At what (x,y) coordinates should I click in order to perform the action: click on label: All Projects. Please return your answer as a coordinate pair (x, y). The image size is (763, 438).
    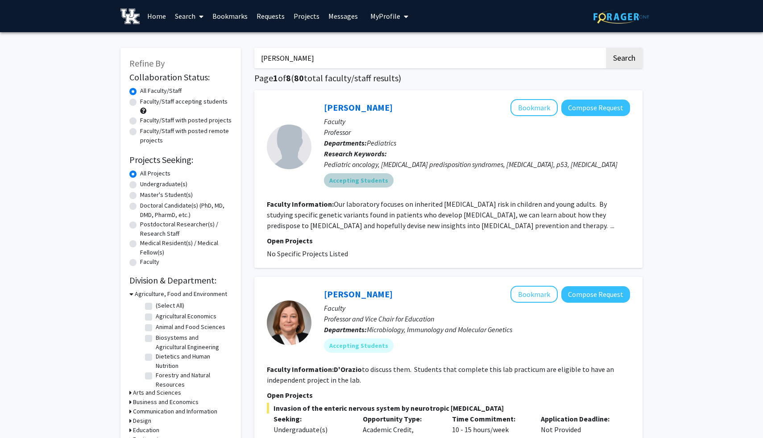
    Looking at the image, I should click on (155, 173).